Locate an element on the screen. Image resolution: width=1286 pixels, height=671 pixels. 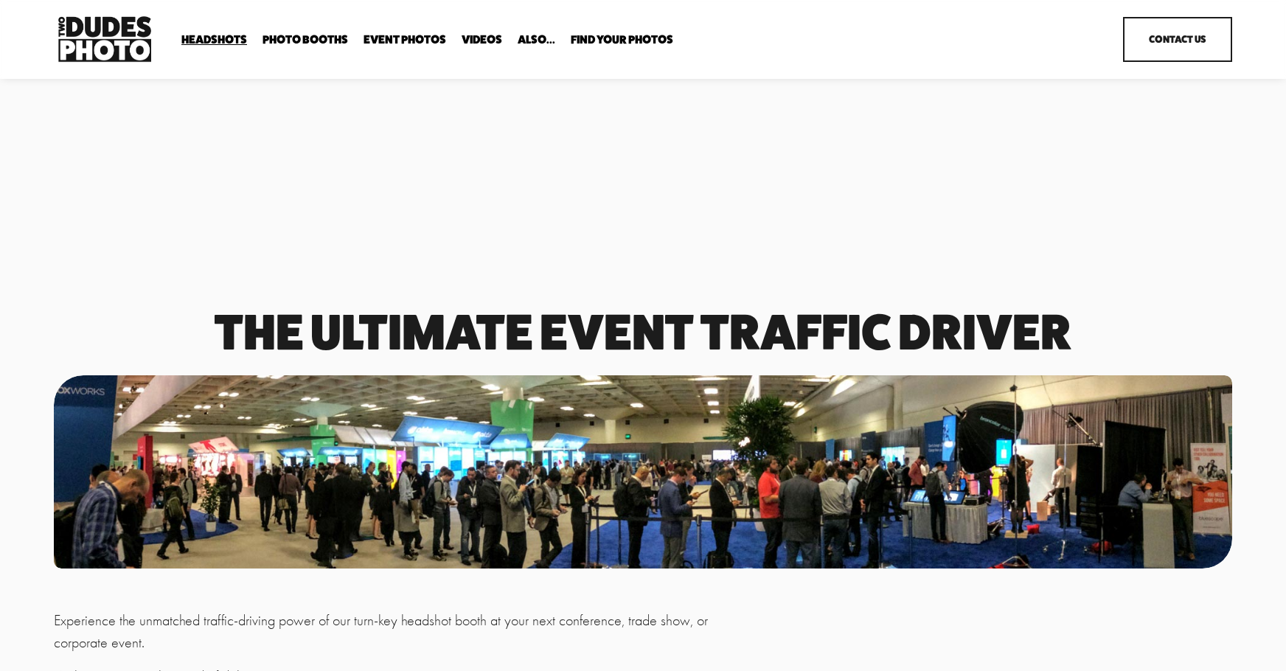
a: Videos is located at coordinates (482, 40).